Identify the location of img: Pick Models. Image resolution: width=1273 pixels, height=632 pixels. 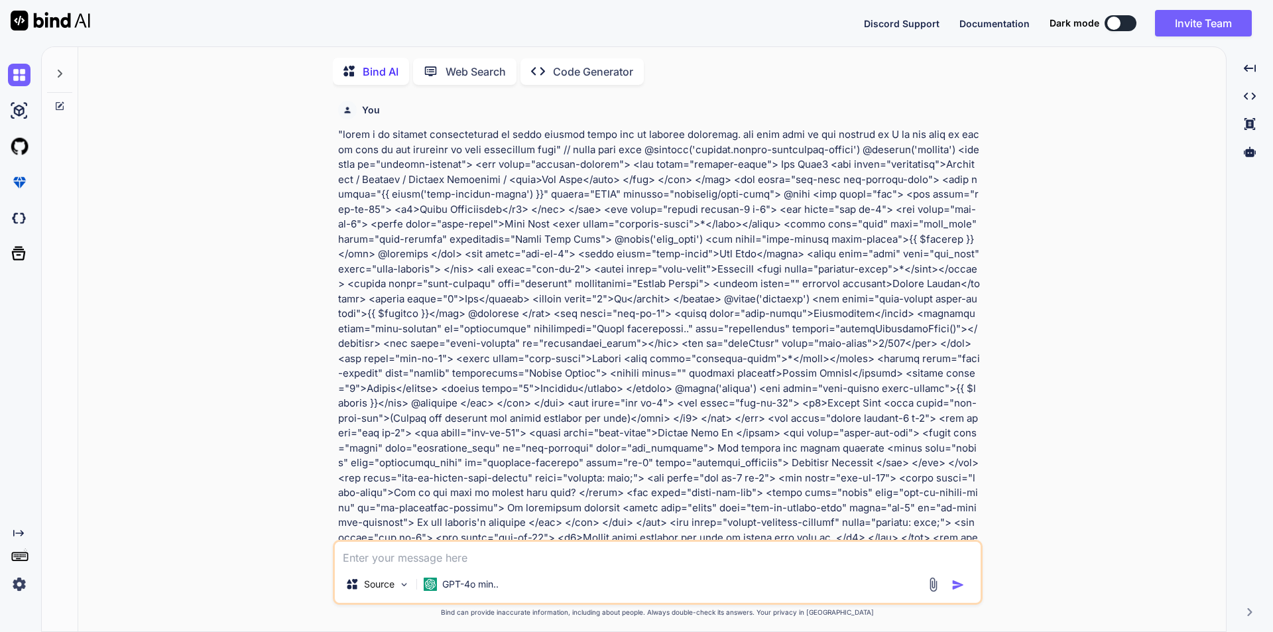
(404, 584).